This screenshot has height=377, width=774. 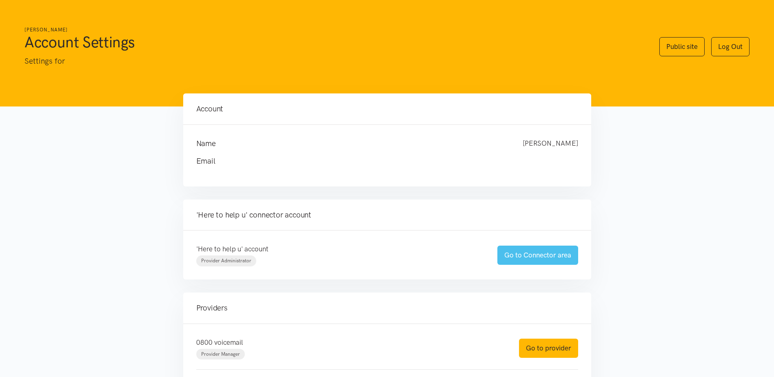 What do you see at coordinates (220, 354) in the screenshot?
I see `span: Provider Manager` at bounding box center [220, 354].